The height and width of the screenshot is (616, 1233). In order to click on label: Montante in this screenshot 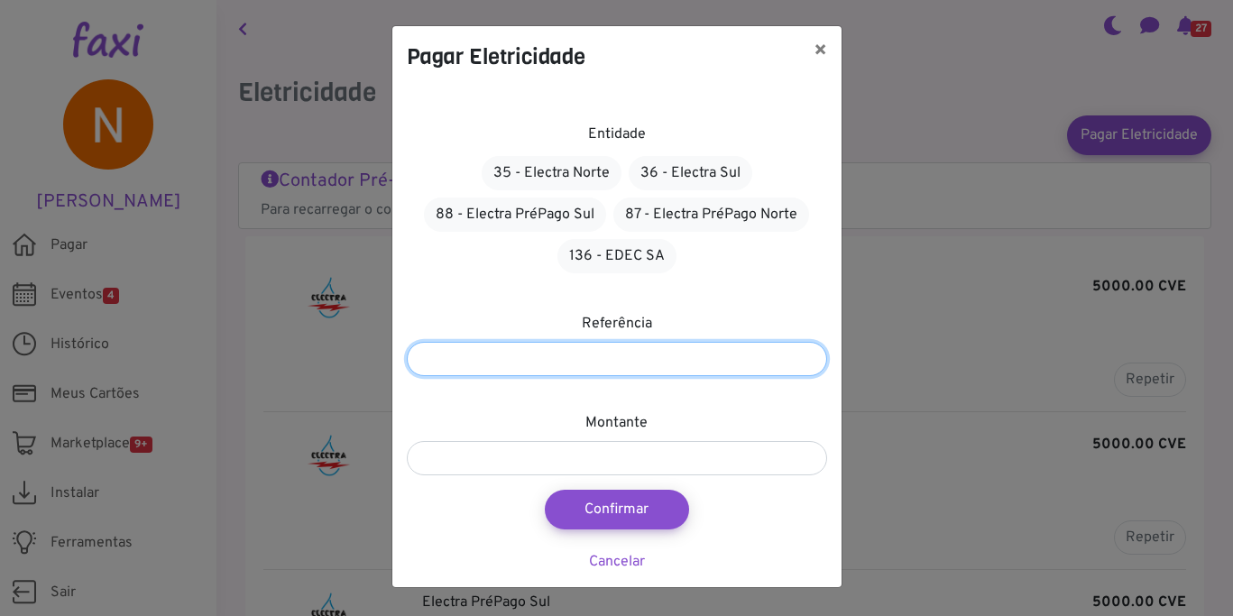, I will do `click(616, 423)`.